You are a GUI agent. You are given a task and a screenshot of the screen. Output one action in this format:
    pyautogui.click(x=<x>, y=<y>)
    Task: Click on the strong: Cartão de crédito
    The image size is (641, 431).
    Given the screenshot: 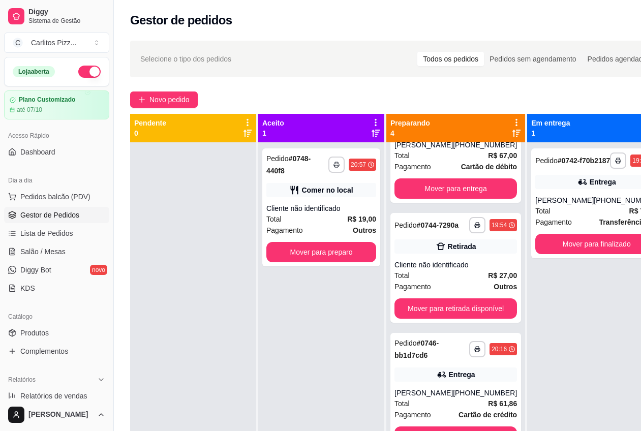 What is the action you would take?
    pyautogui.click(x=488, y=415)
    